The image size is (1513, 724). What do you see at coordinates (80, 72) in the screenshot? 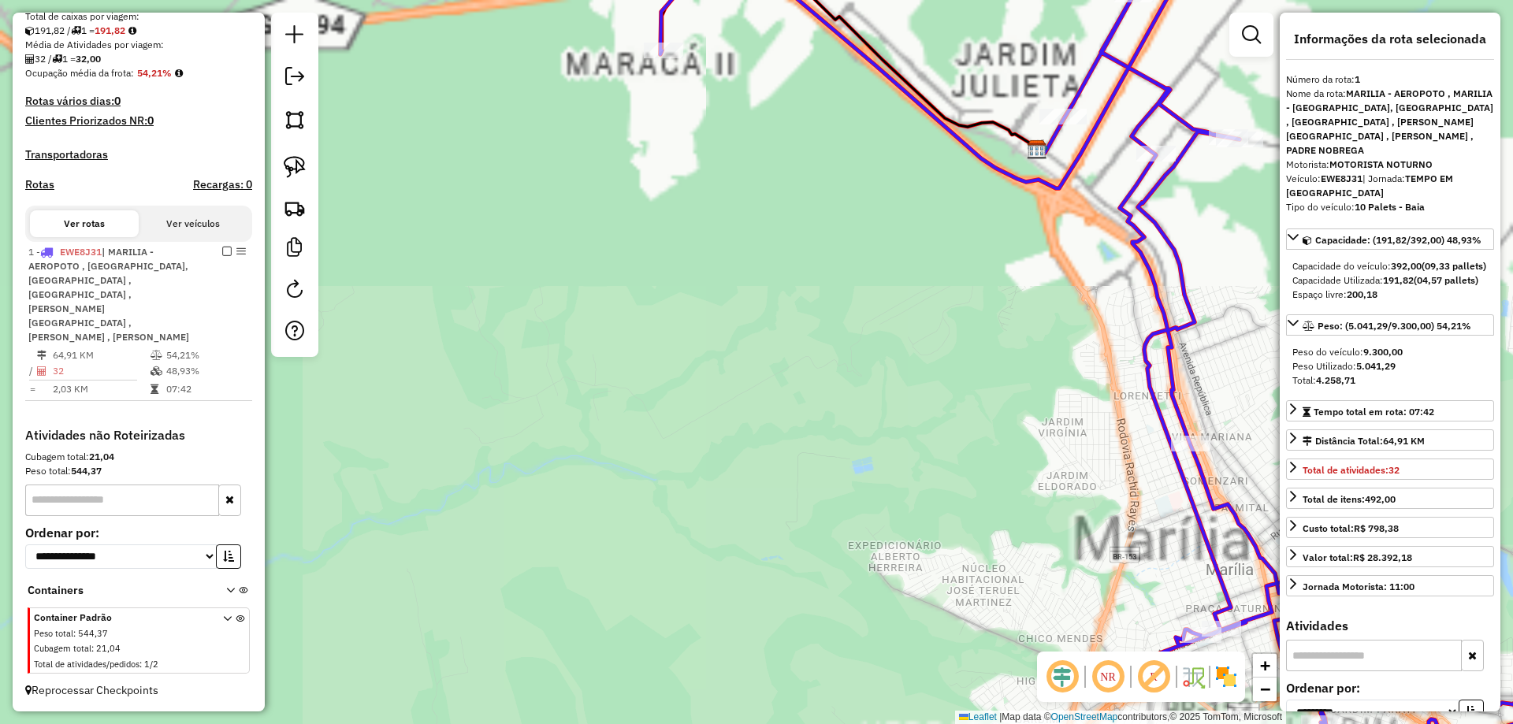
I see `span: Ocupação média da frota:` at bounding box center [80, 72].